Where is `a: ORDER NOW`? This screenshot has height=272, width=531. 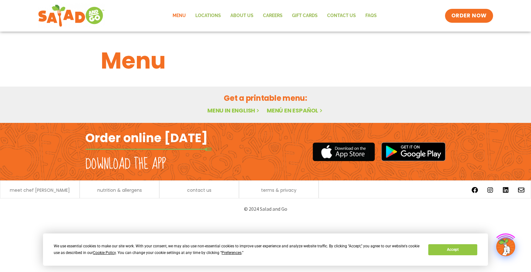
a: ORDER NOW is located at coordinates (469, 16).